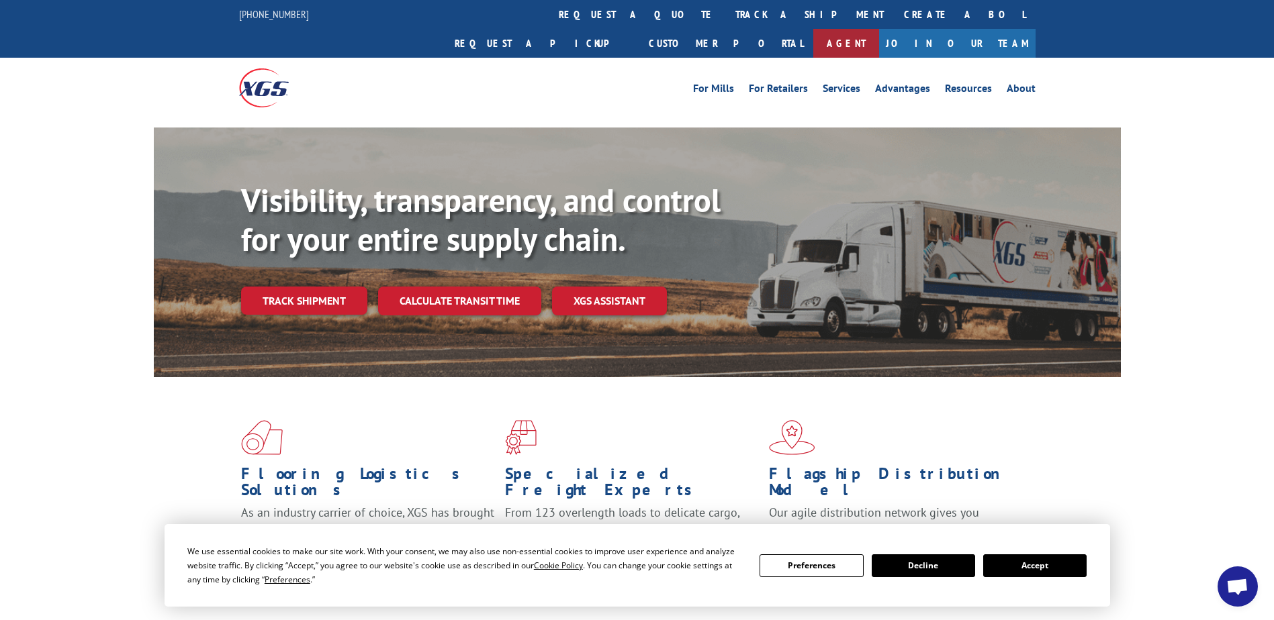 The height and width of the screenshot is (620, 1274). What do you see at coordinates (968, 91) in the screenshot?
I see `a: Resources` at bounding box center [968, 91].